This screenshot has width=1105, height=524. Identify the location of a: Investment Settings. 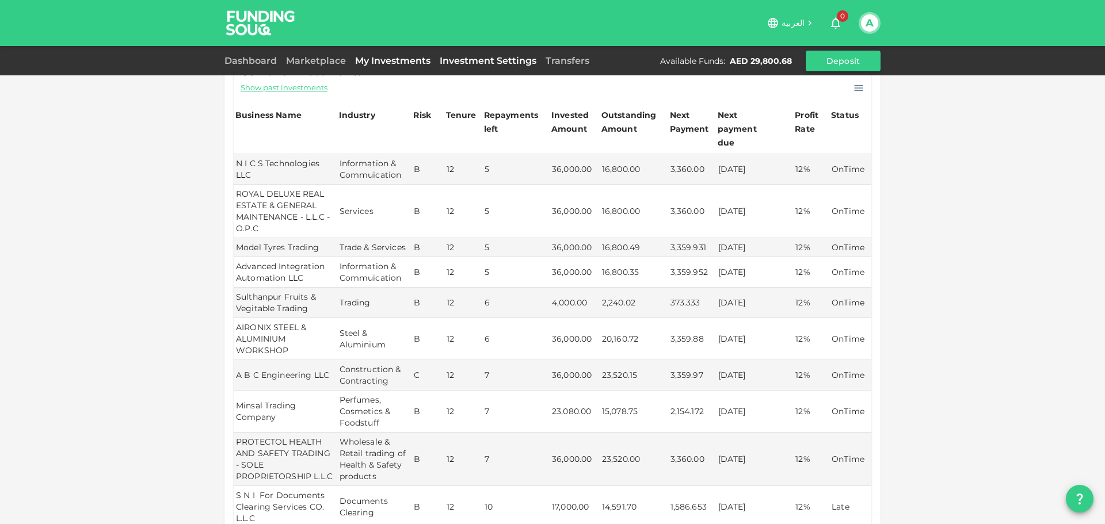
(488, 60).